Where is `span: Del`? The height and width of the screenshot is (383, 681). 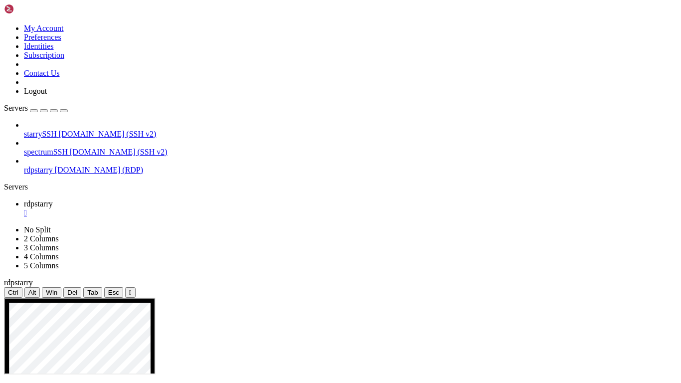
span: Del is located at coordinates (72, 292).